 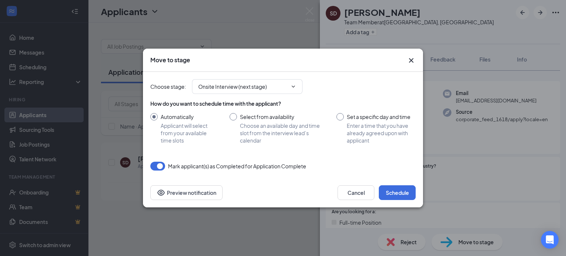 What do you see at coordinates (398, 193) in the screenshot?
I see `button: Schedule` at bounding box center [398, 193].